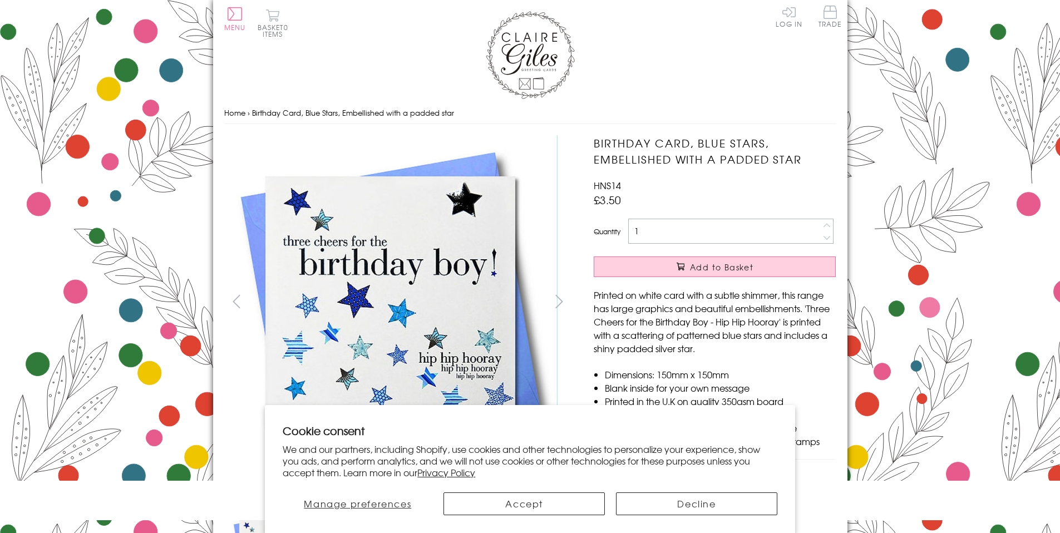 Image resolution: width=1060 pixels, height=533 pixels. I want to click on span: 0 items, so click(275, 31).